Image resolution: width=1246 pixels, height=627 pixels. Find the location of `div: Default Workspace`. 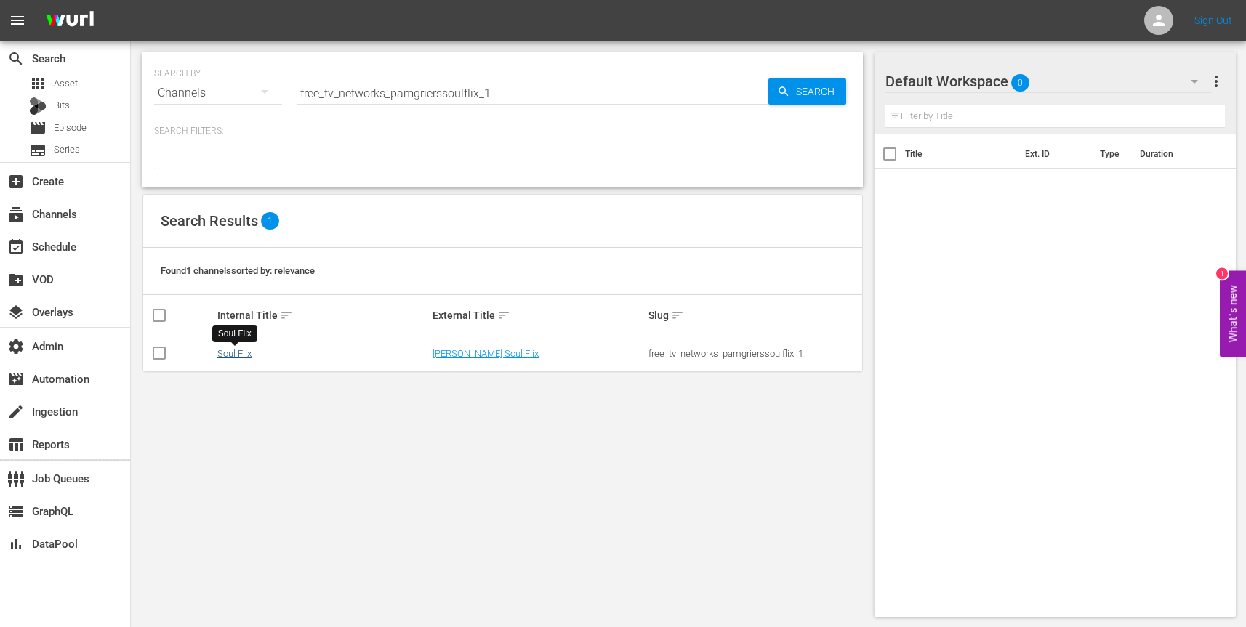

div: Default Workspace is located at coordinates (1048, 81).